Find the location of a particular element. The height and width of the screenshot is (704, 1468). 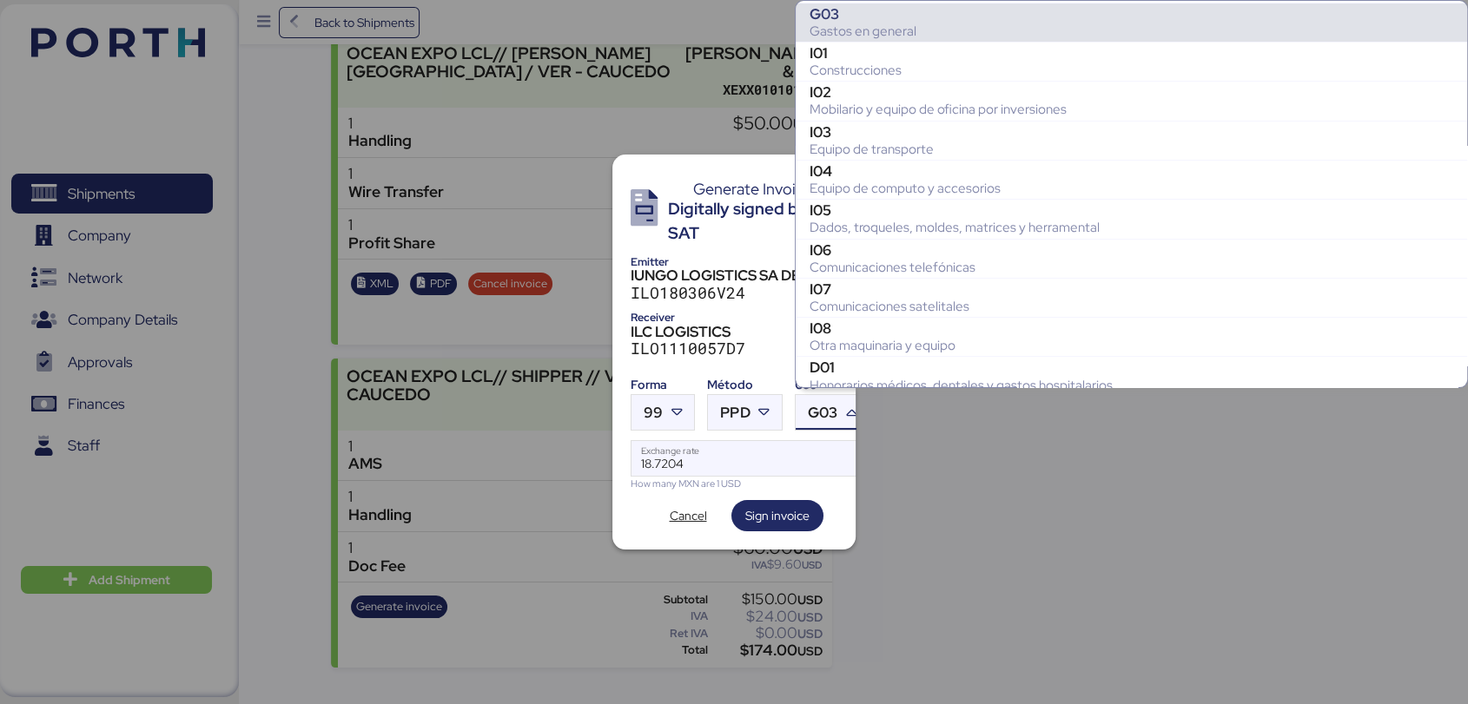

span: Sign invoice is located at coordinates (777, 516).